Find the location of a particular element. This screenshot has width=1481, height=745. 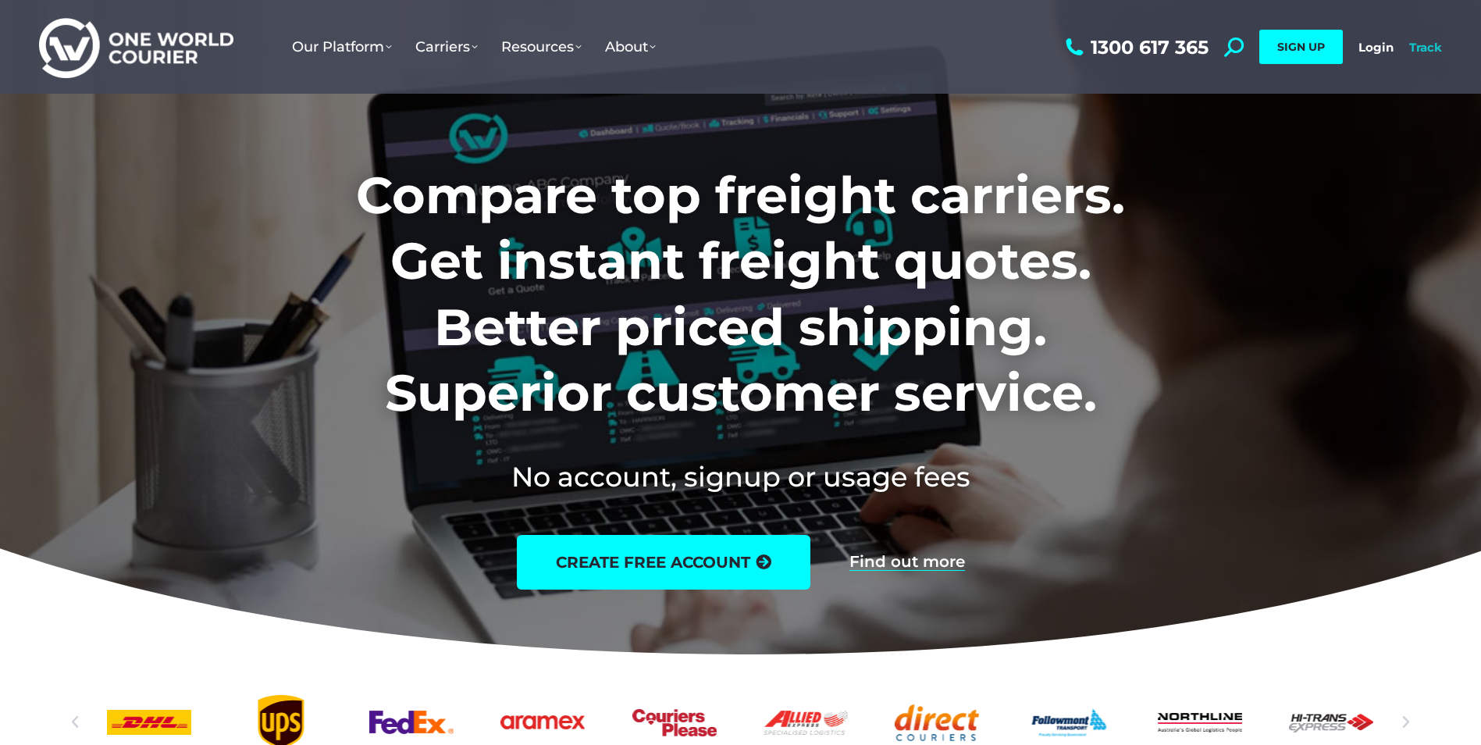

span: Carriers is located at coordinates (447, 47).